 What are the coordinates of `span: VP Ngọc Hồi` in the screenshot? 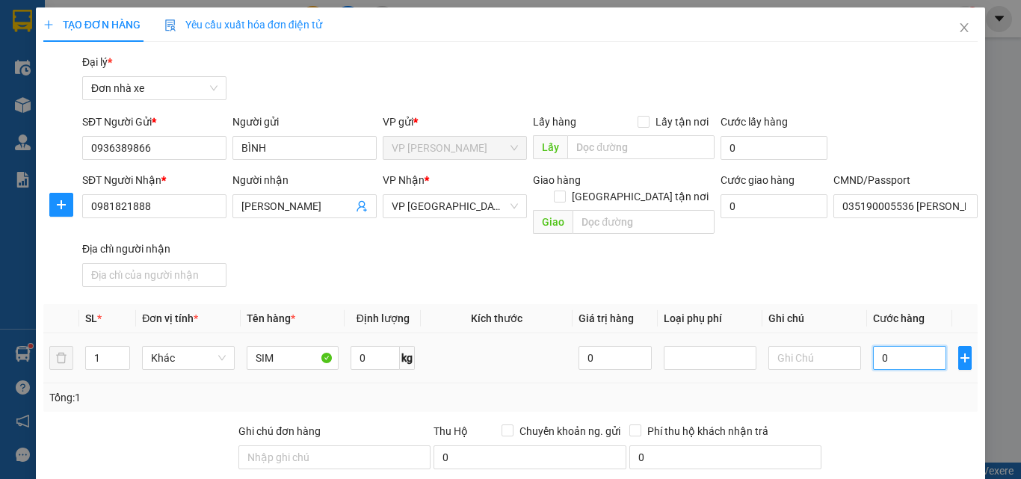 It's located at (454, 148).